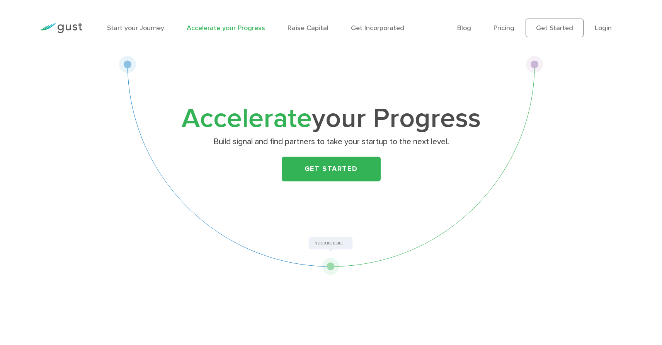  I want to click on a: Blog, so click(464, 28).